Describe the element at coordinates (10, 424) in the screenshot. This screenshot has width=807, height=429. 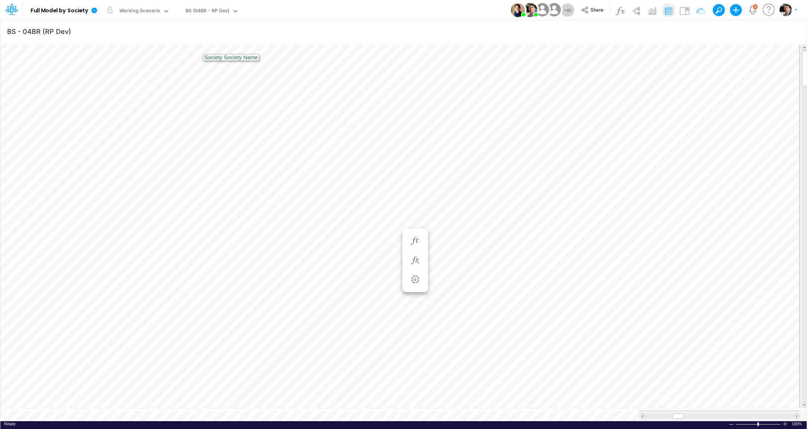
I see `div: In Ready mode` at that location.